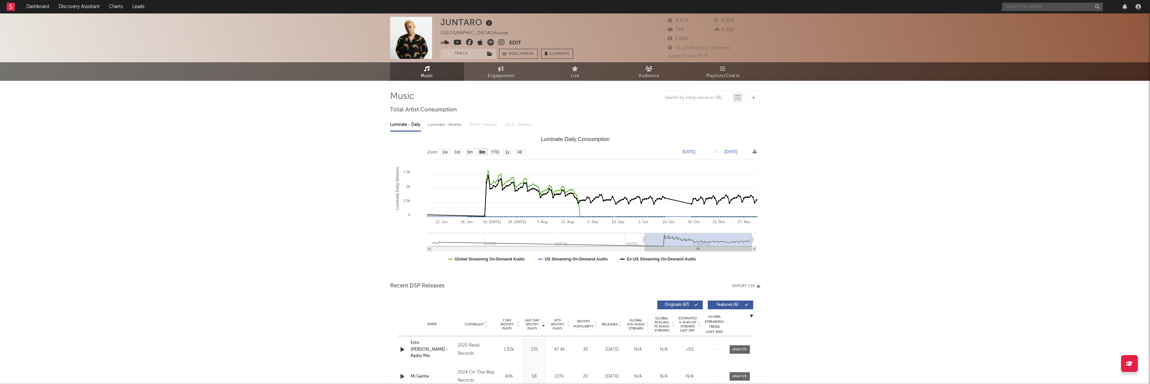 The height and width of the screenshot is (384, 1150). I want to click on span: Summary, so click(559, 54).